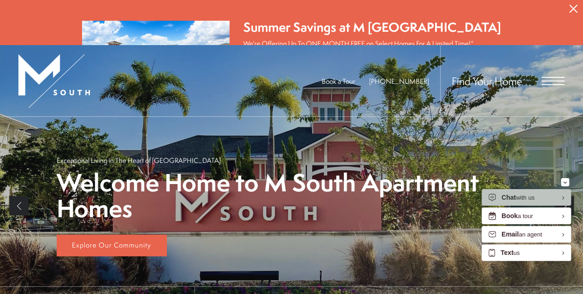 The image size is (583, 294). What do you see at coordinates (112, 246) in the screenshot?
I see `a: Explore Our Community` at bounding box center [112, 246].